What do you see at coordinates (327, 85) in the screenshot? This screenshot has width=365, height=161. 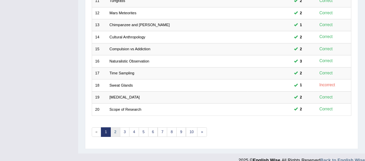 I see `div: Incorrect` at bounding box center [327, 85].